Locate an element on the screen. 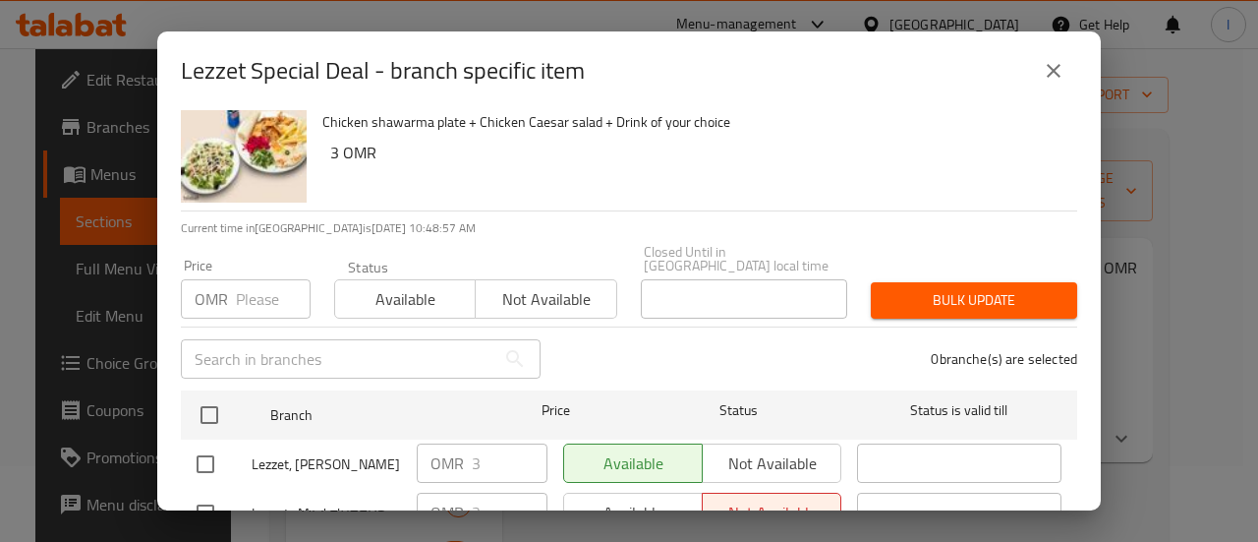 The image size is (1258, 542). h6: 3 OMR is located at coordinates (696, 152).